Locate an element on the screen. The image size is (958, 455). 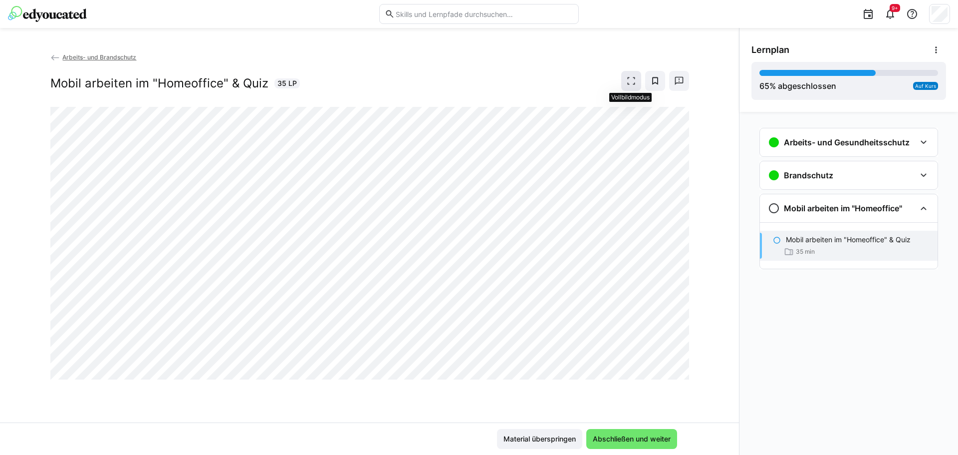
p: Mobil arbeiten im "Homeoffice" & Quiz is located at coordinates (848, 240).